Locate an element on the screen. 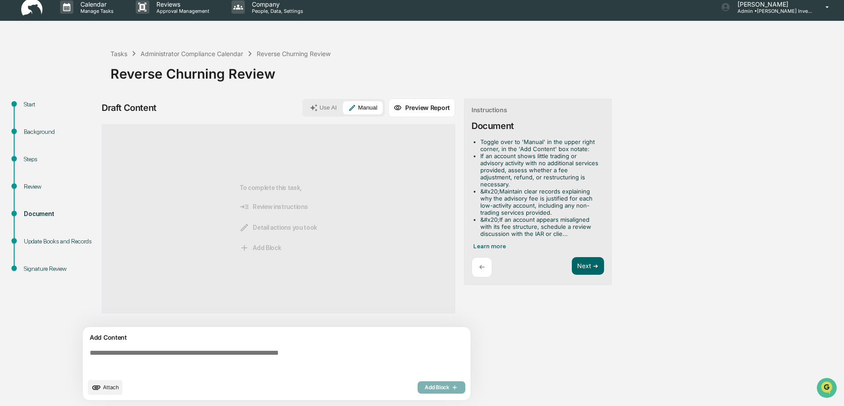 The image size is (844, 406). button: Open customer support is located at coordinates (11, 11).